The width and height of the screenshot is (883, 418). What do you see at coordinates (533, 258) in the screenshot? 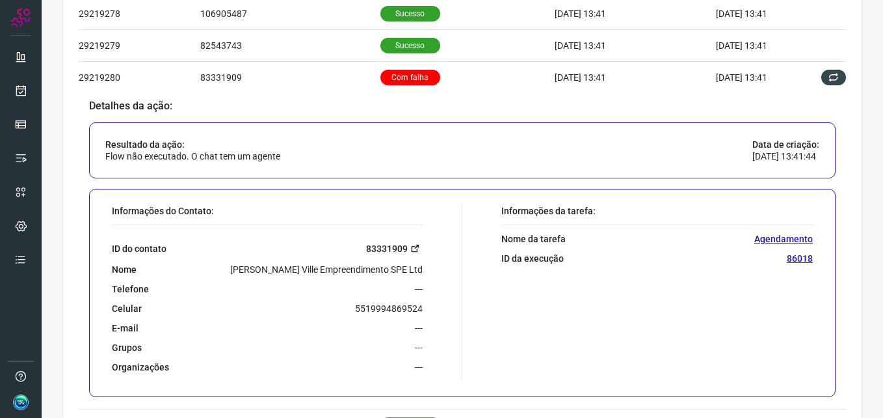
I see `p: ID da execução` at bounding box center [533, 258].